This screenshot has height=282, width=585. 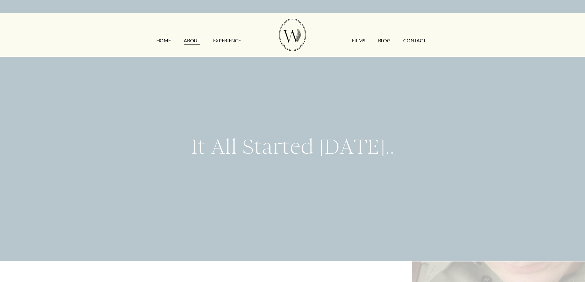 I want to click on a: HOME, so click(x=164, y=41).